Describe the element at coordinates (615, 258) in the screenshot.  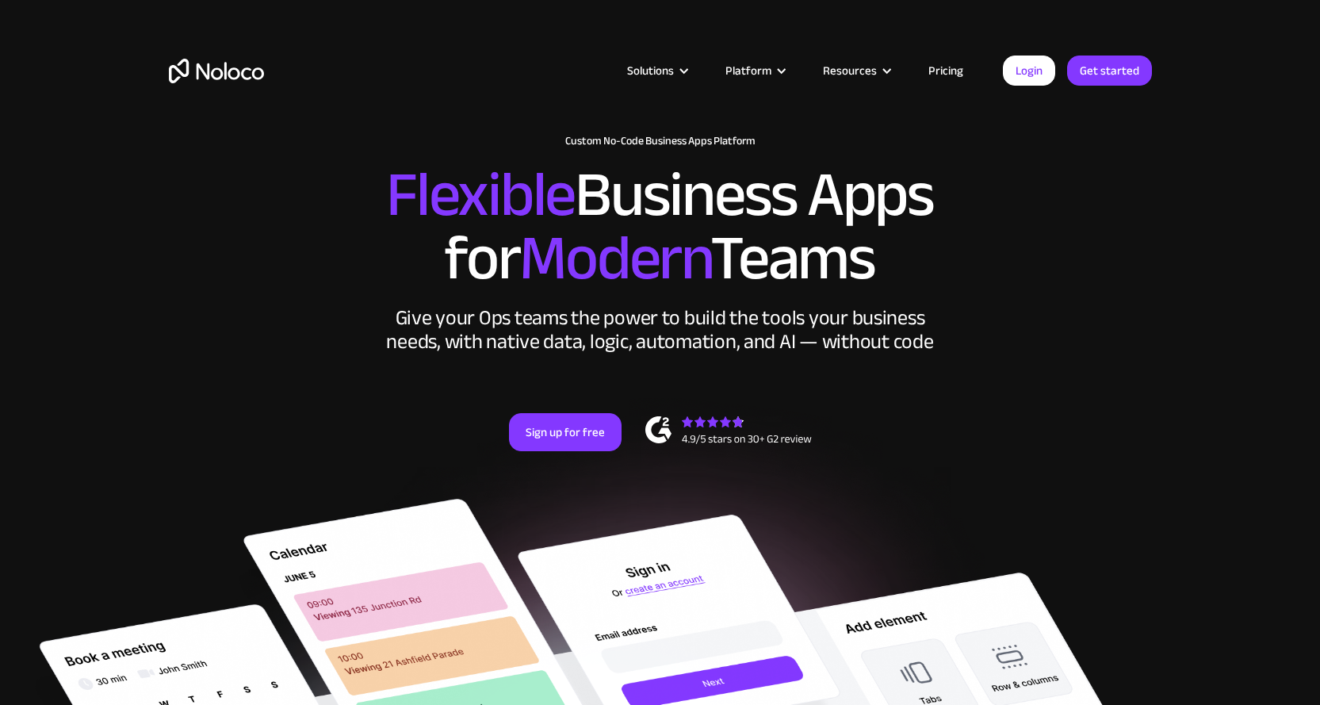
I see `span: Modern` at that location.